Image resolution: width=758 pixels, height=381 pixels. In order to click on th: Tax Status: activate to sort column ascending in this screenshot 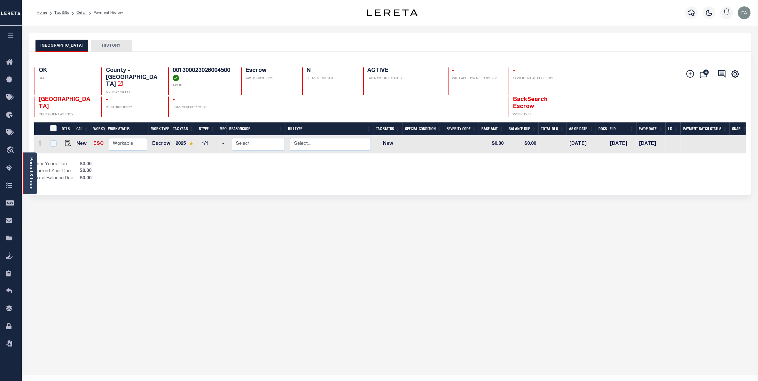, I will do `click(388, 129)`.